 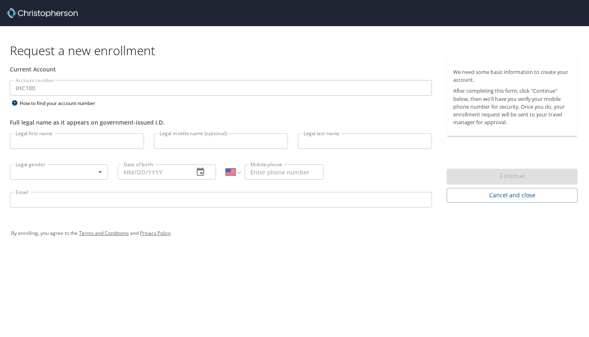 What do you see at coordinates (221, 69) in the screenshot?
I see `div: Current Account` at bounding box center [221, 69].